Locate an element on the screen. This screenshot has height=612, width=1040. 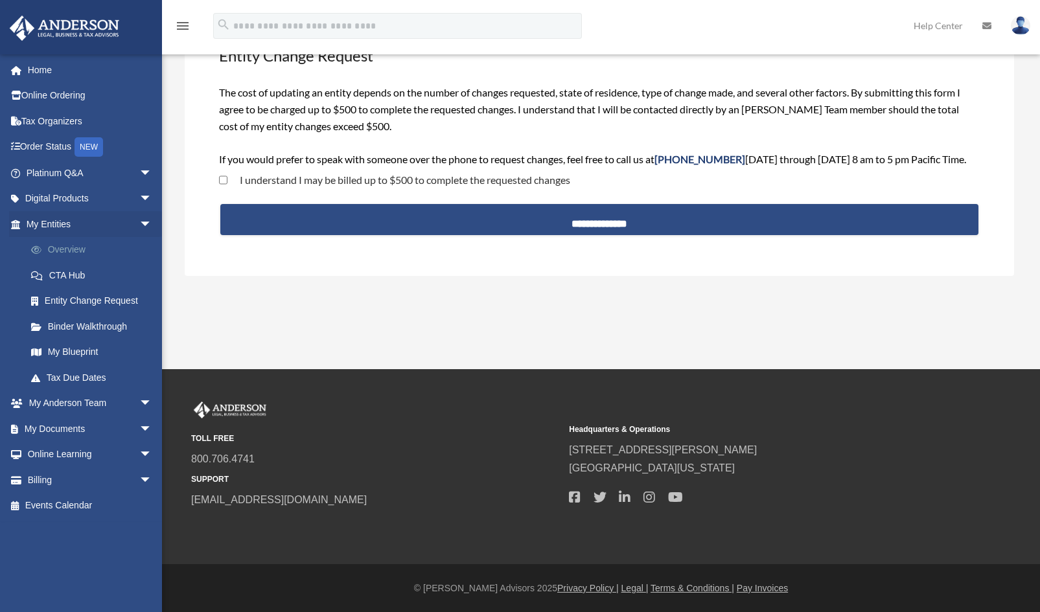
a: Terms & Conditions | is located at coordinates (692, 588).